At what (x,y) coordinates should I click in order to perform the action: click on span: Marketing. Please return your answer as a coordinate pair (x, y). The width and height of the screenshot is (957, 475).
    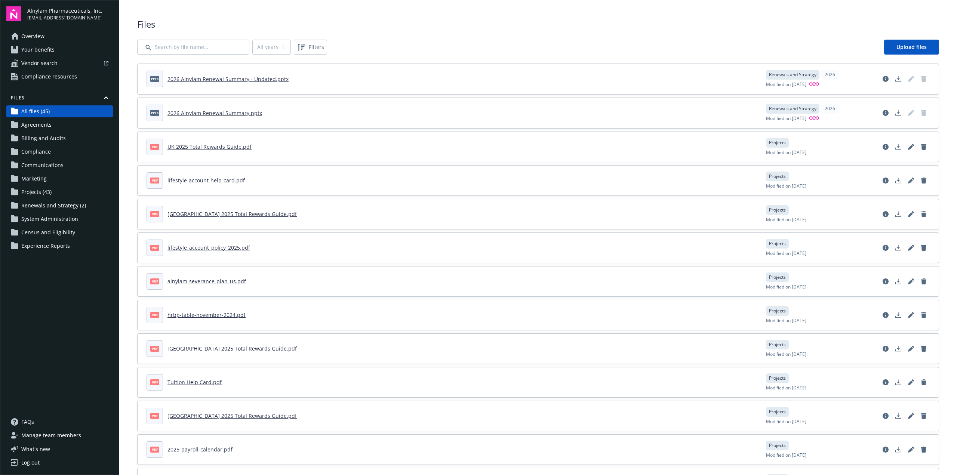
    Looking at the image, I should click on (34, 179).